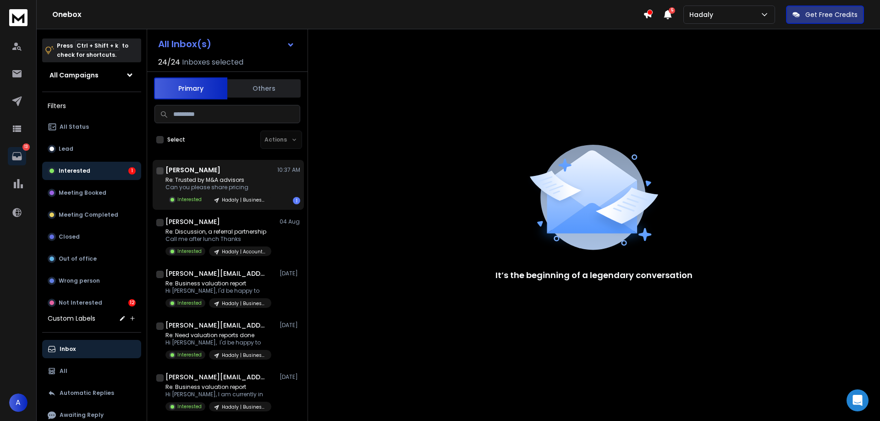  What do you see at coordinates (594, 276) in the screenshot?
I see `p: It’s the beginning of a legendary conversation` at bounding box center [594, 276].